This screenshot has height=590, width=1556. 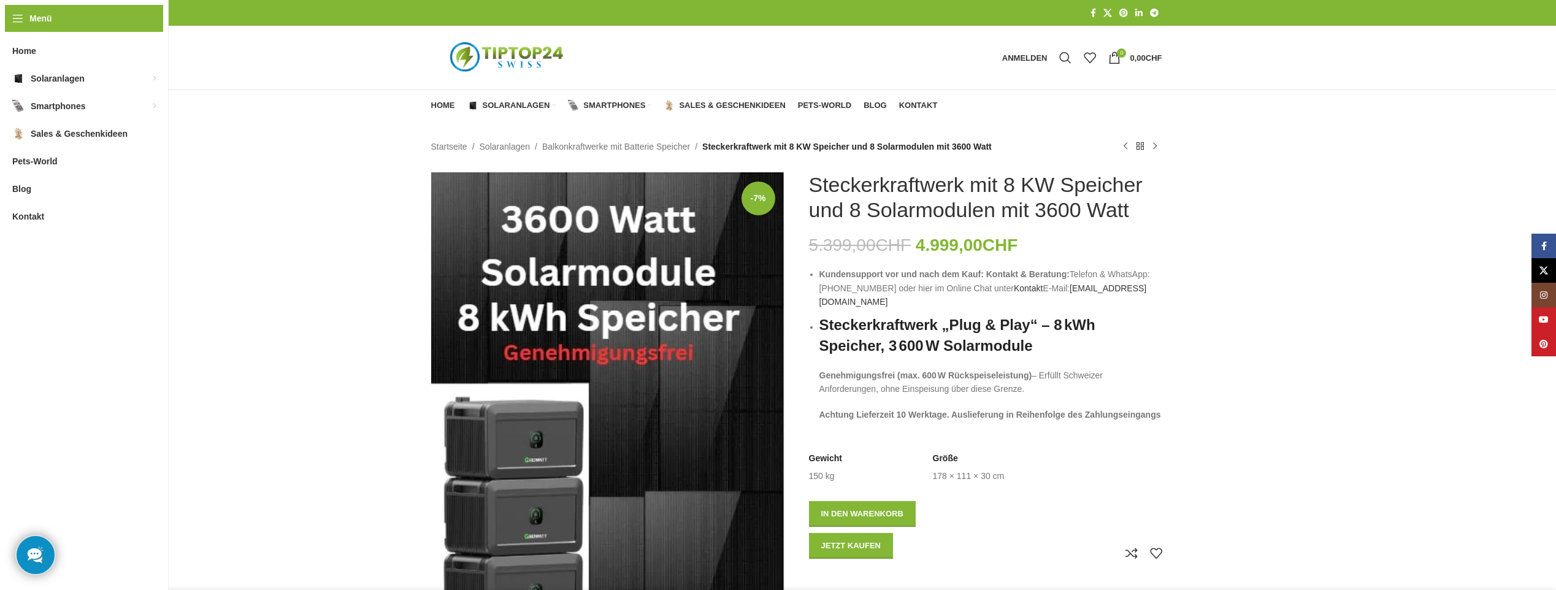 What do you see at coordinates (711, 147) in the screenshot?
I see `nav: Breadcrumb` at bounding box center [711, 147].